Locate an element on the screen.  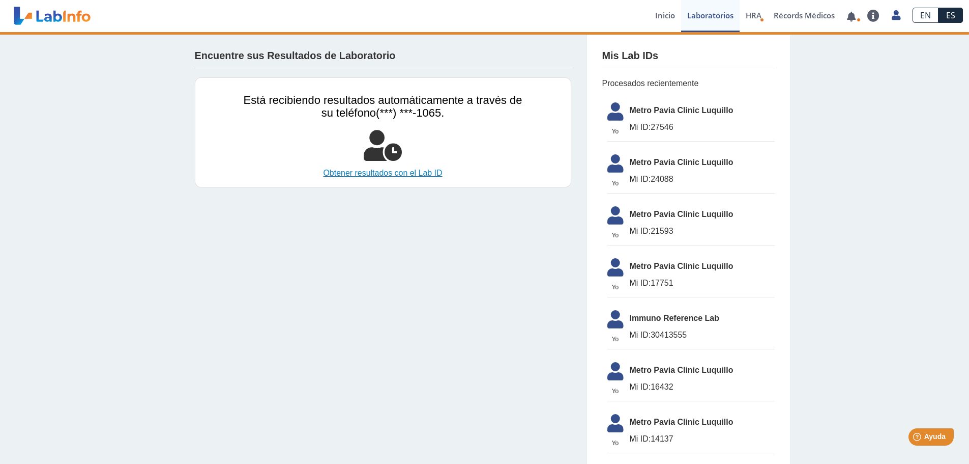
span: 24088 is located at coordinates (702, 179).